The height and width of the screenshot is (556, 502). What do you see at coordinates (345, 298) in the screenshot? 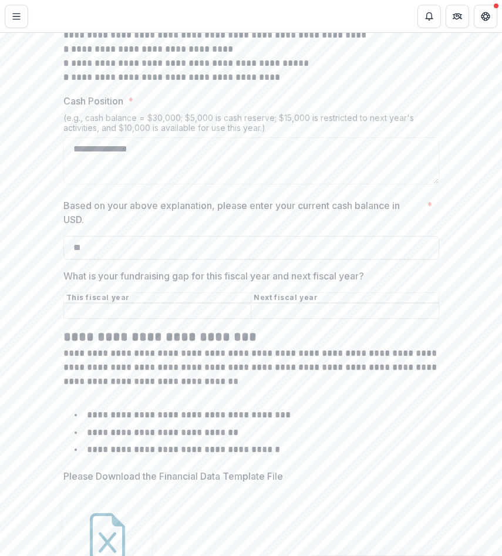
I see `th: Next fiscal year` at bounding box center [345, 298].